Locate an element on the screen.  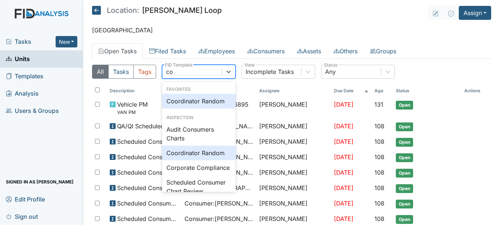
button: Assign is located at coordinates (475, 13).